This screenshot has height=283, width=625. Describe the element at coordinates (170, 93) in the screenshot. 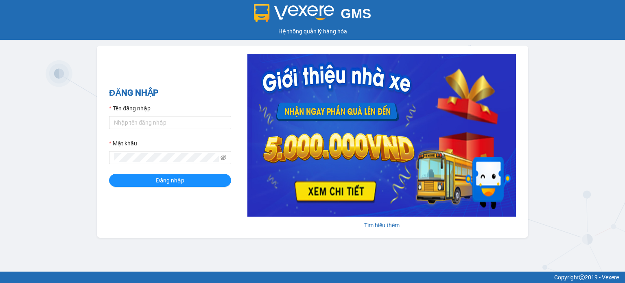

I see `h2: ĐĂNG NHẬP` at that location.